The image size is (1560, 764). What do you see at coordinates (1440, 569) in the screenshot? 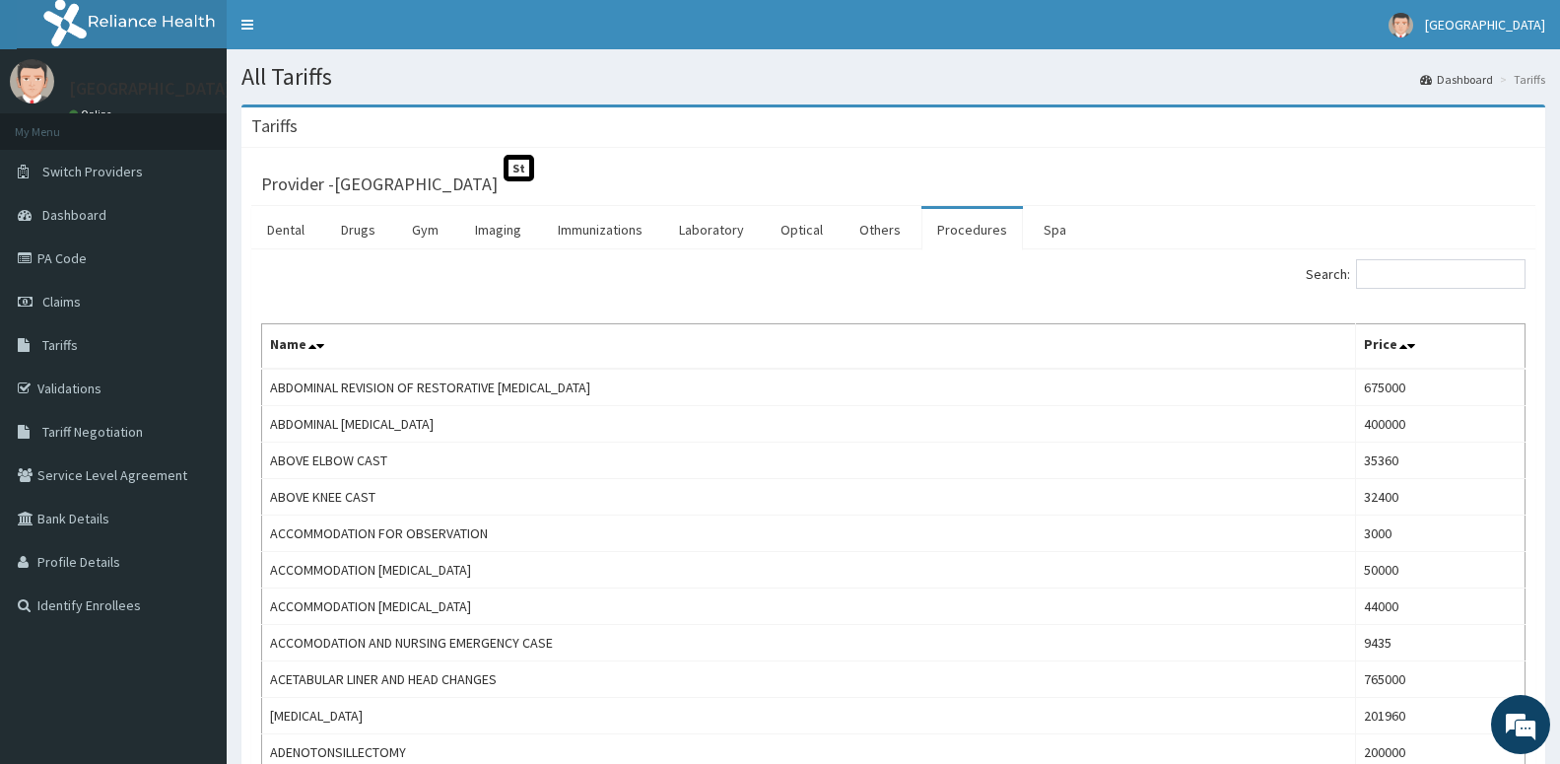
I see `td: 50000` at bounding box center [1440, 569].